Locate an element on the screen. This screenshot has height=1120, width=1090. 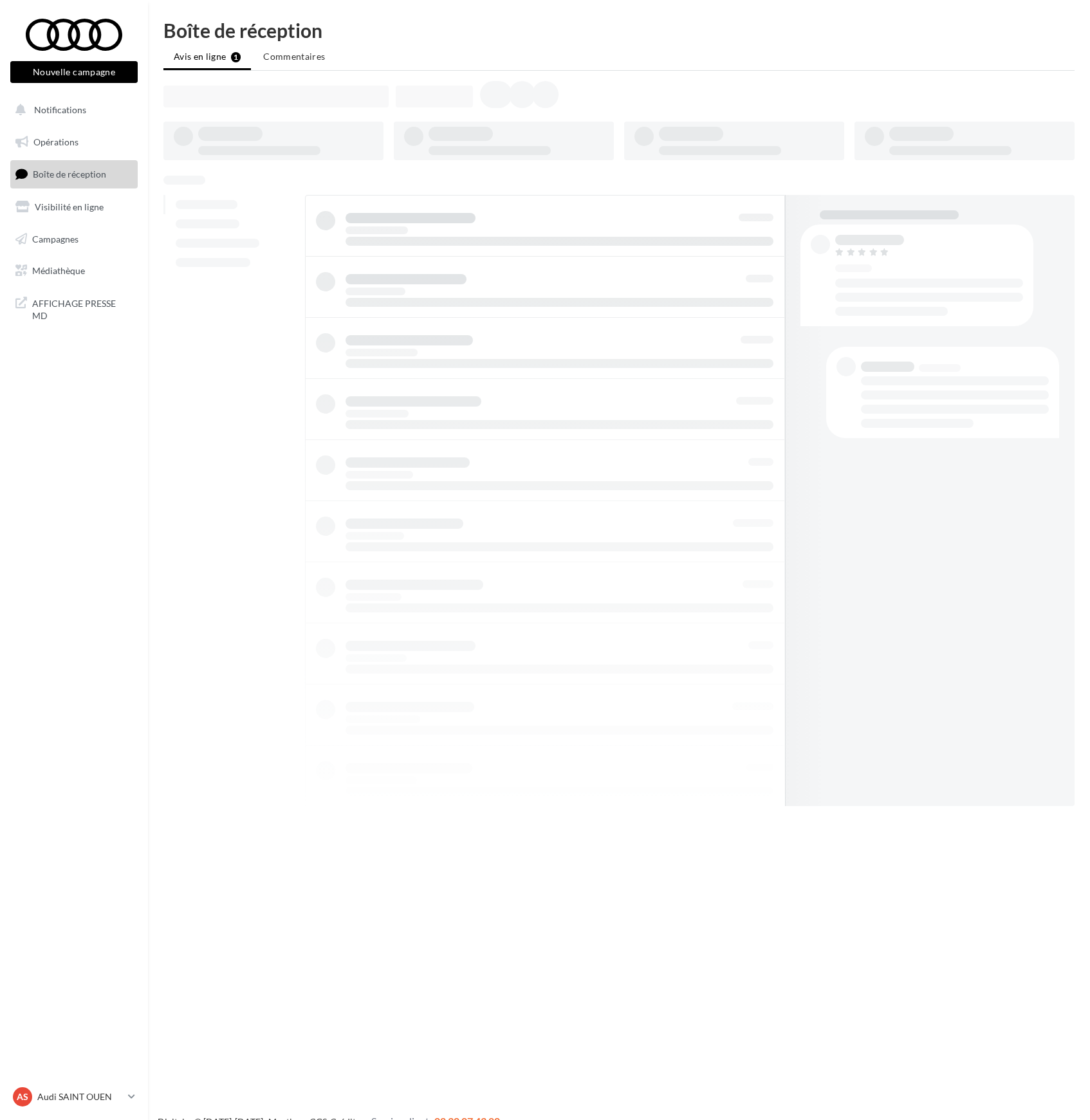
span: AS is located at coordinates (23, 1097).